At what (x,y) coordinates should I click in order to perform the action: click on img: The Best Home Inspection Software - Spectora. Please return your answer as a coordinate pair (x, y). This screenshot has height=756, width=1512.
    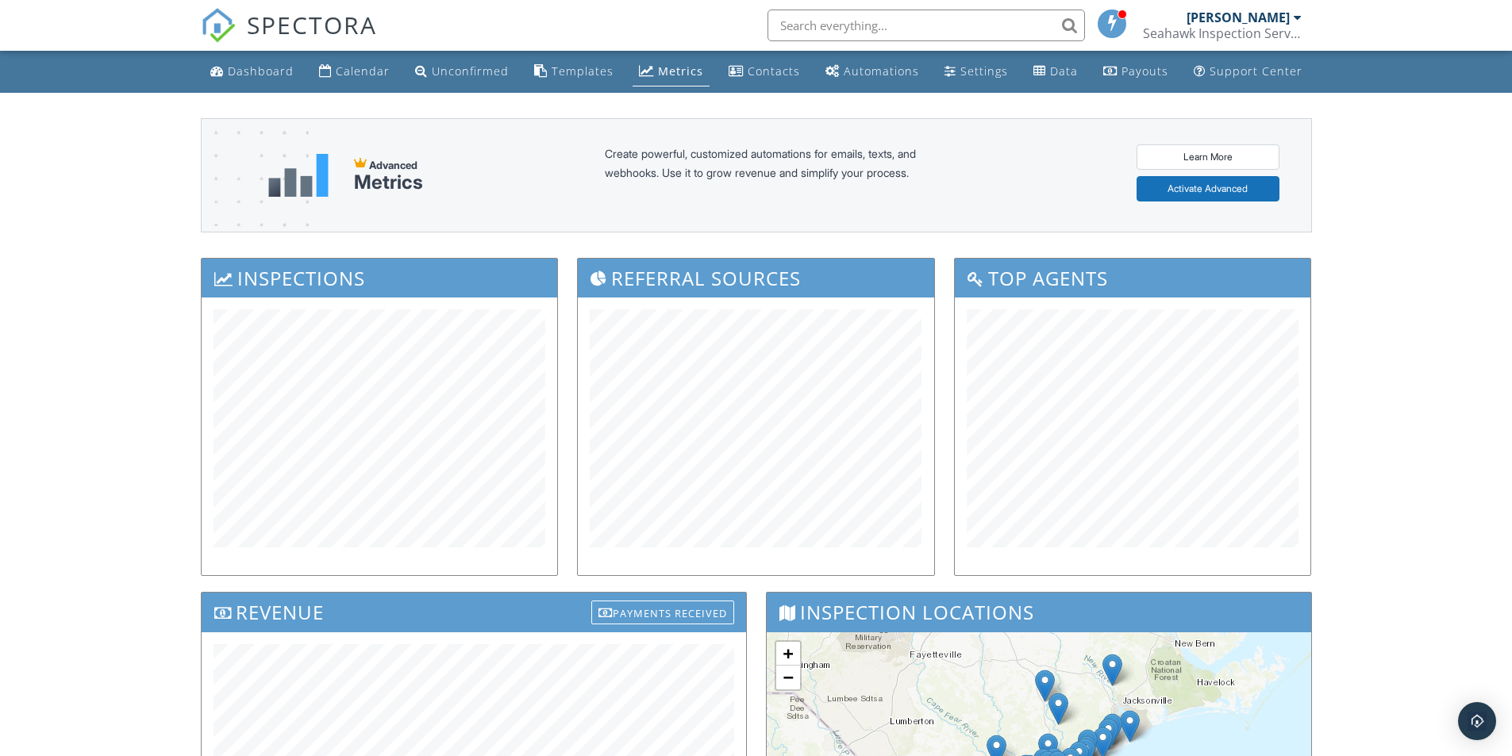
    Looking at the image, I should click on (218, 25).